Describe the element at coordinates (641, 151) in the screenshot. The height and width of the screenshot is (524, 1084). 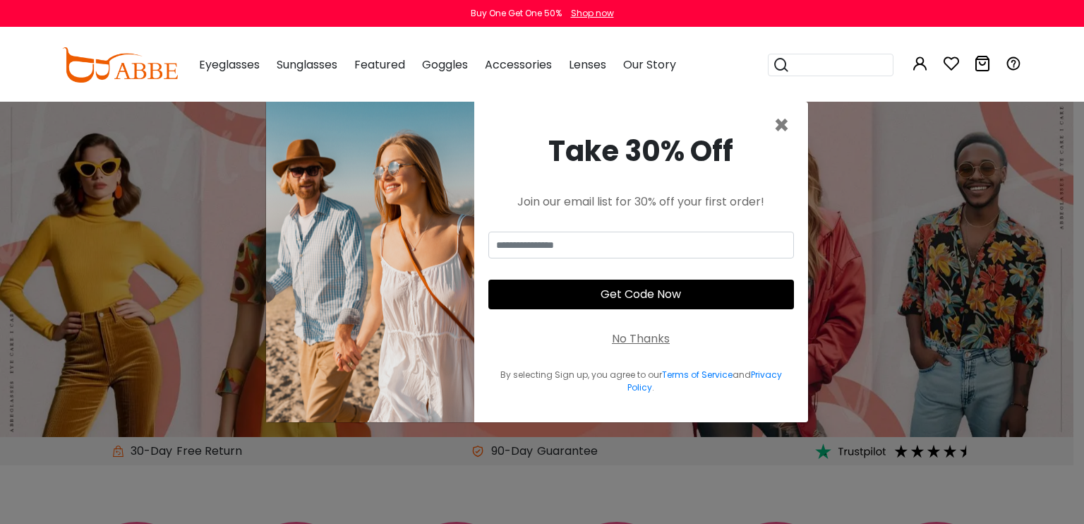
I see `div: Take 30% Off` at that location.